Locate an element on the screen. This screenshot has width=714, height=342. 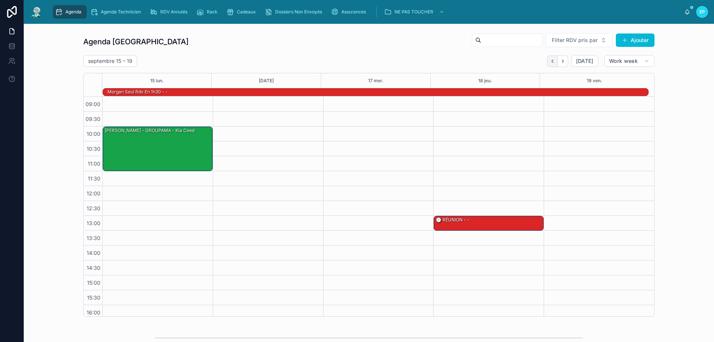
button: 18 jeu. is located at coordinates (485, 81).